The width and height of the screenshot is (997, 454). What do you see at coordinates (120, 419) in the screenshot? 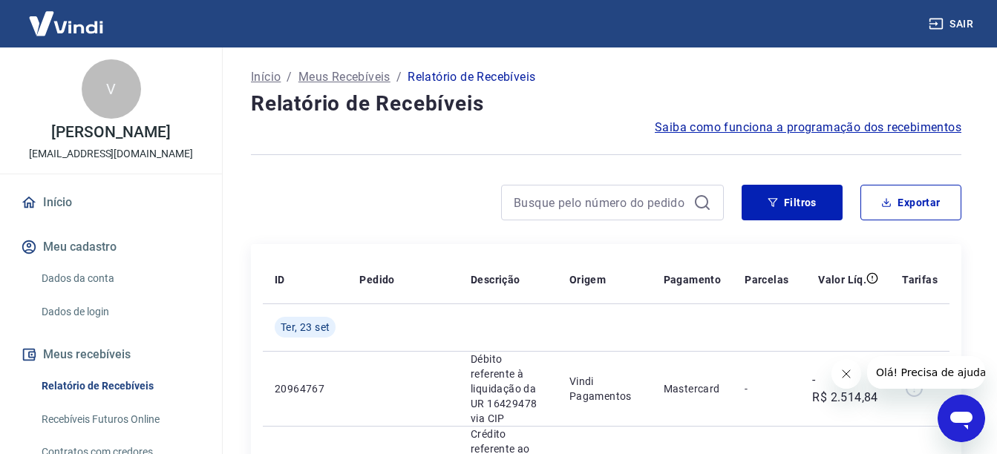
I see `a: Recebíveis Futuros Online` at bounding box center [120, 419].